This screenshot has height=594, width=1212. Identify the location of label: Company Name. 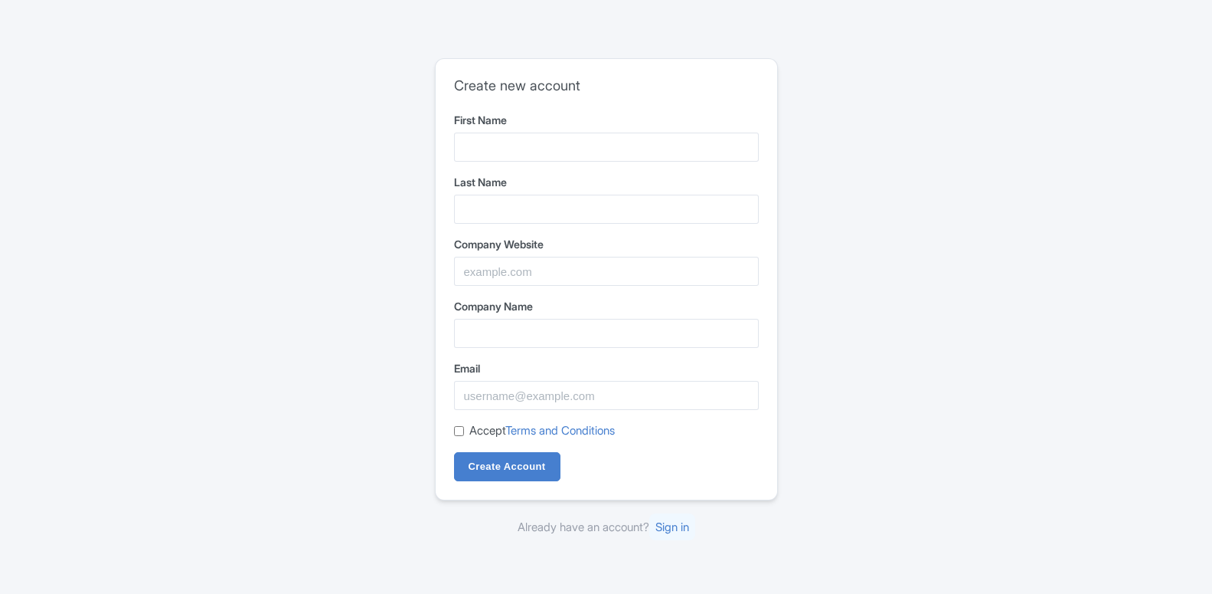
(607, 306).